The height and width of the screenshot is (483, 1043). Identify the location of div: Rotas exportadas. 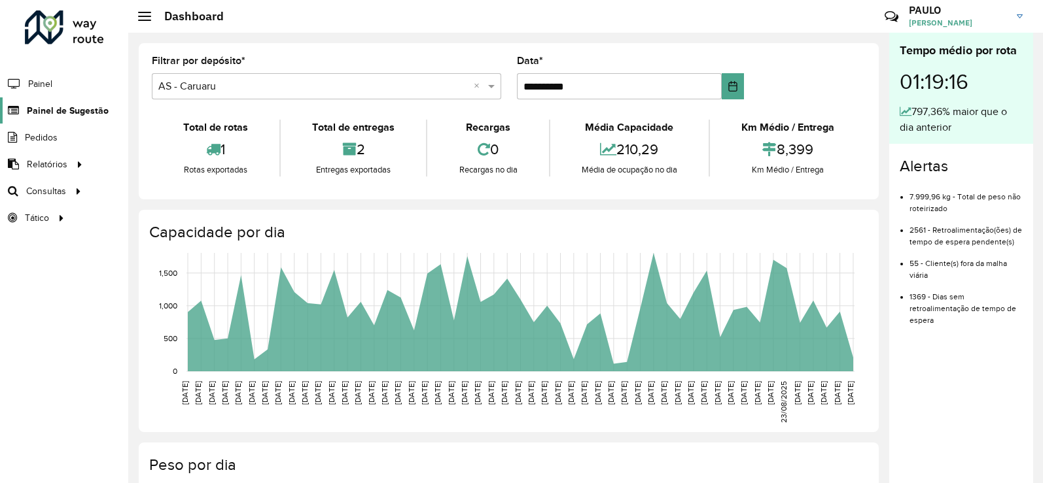
(215, 170).